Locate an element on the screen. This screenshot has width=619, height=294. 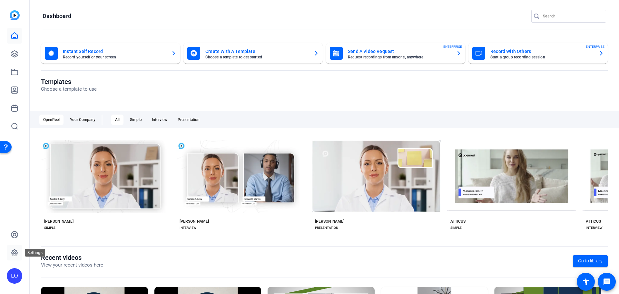
mat-card-subtitle: Start a group recording session is located at coordinates (542, 57).